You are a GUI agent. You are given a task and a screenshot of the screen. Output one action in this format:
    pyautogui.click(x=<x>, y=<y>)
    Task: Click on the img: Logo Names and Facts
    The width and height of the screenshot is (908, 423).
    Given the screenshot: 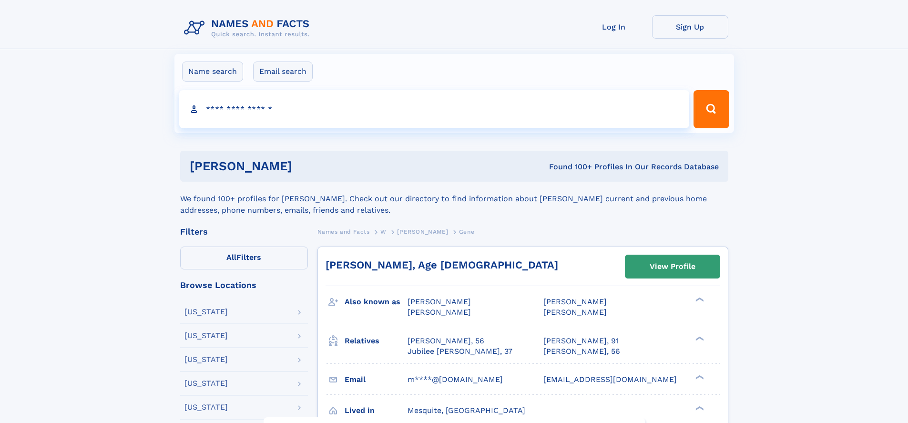 What is the action you would take?
    pyautogui.click(x=249, y=28)
    